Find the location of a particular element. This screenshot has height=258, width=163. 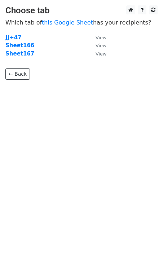

a: Sheet167 is located at coordinates (20, 54).